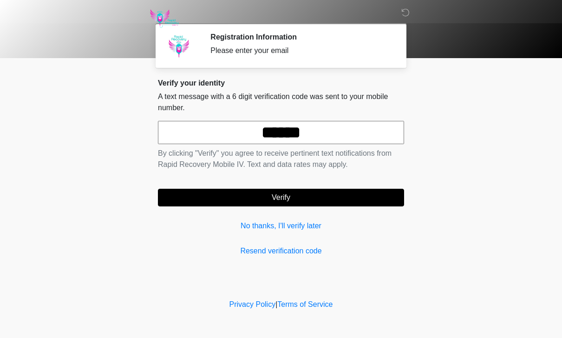 The image size is (562, 338). Describe the element at coordinates (179, 46) in the screenshot. I see `img: Agent Avatar` at that location.